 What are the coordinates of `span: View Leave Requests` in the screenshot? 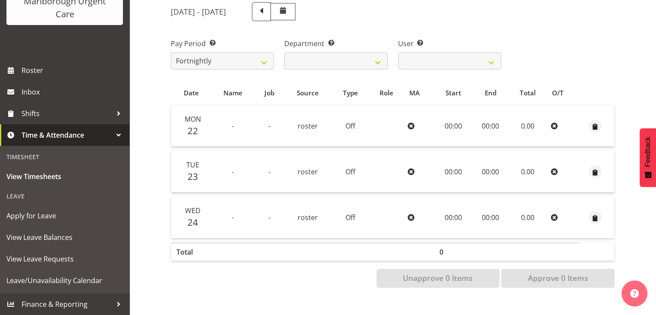 It's located at (65, 259).